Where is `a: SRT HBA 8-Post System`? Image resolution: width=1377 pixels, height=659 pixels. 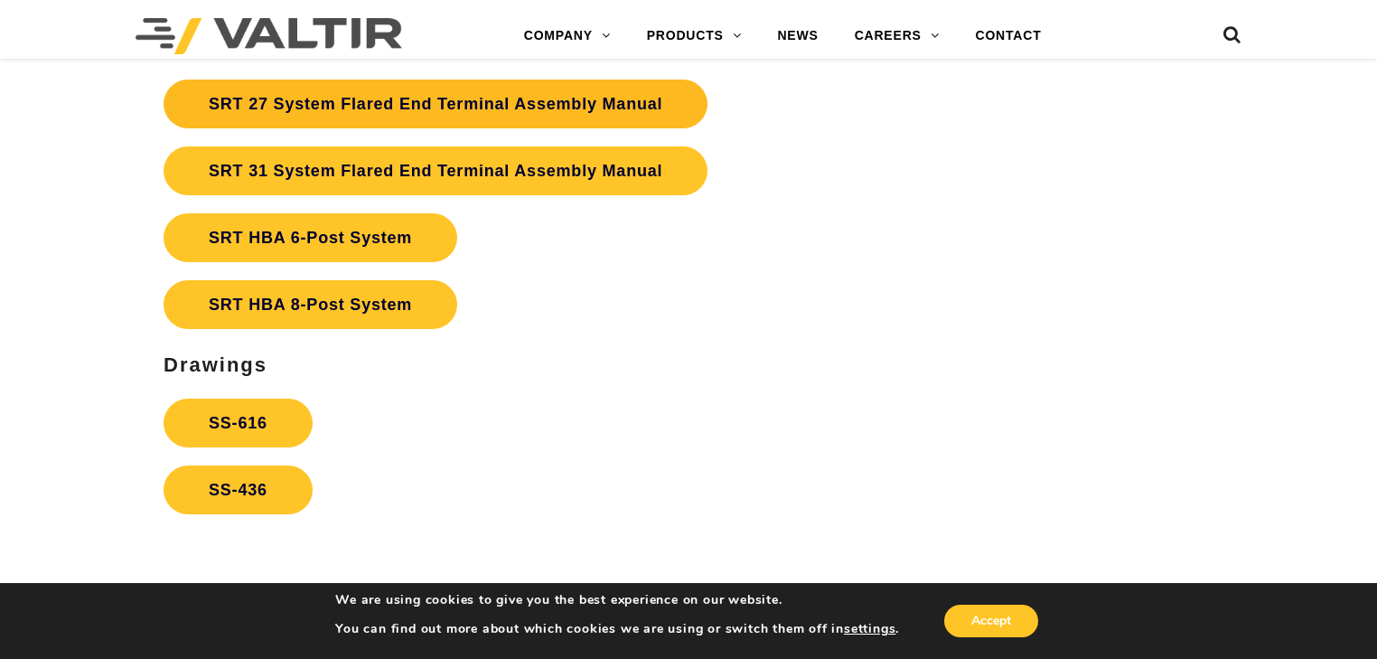
a: SRT HBA 8-Post System is located at coordinates (310, 304).